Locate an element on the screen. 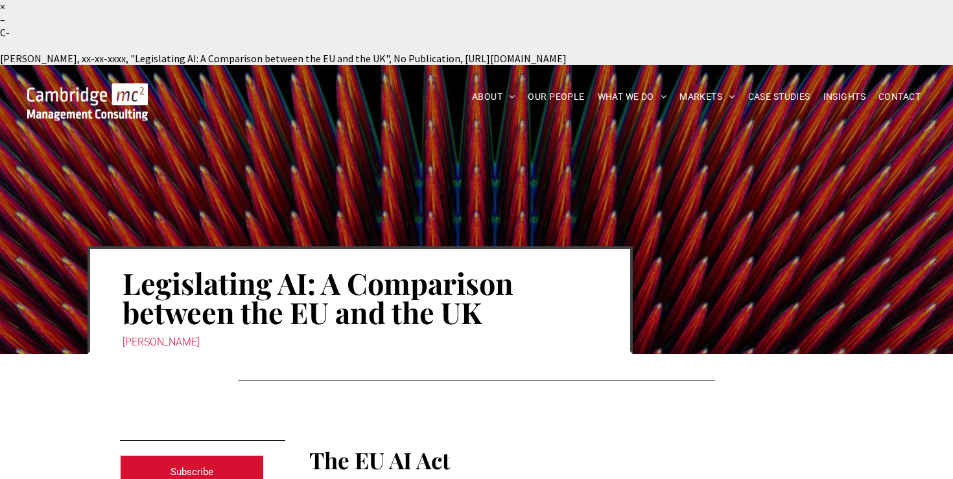 This screenshot has height=479, width=953. span: The EU AI Act is located at coordinates (379, 460).